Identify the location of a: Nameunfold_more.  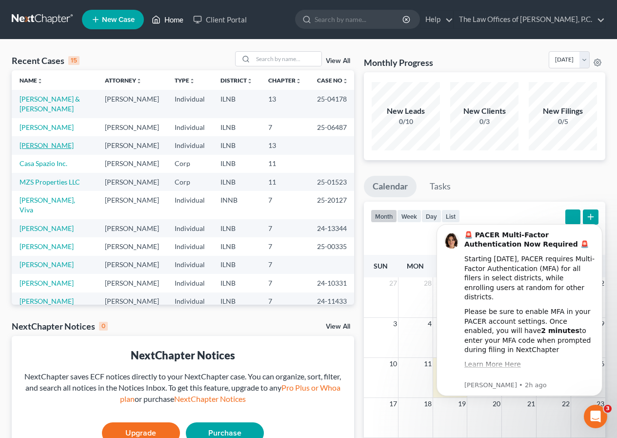
(31, 80).